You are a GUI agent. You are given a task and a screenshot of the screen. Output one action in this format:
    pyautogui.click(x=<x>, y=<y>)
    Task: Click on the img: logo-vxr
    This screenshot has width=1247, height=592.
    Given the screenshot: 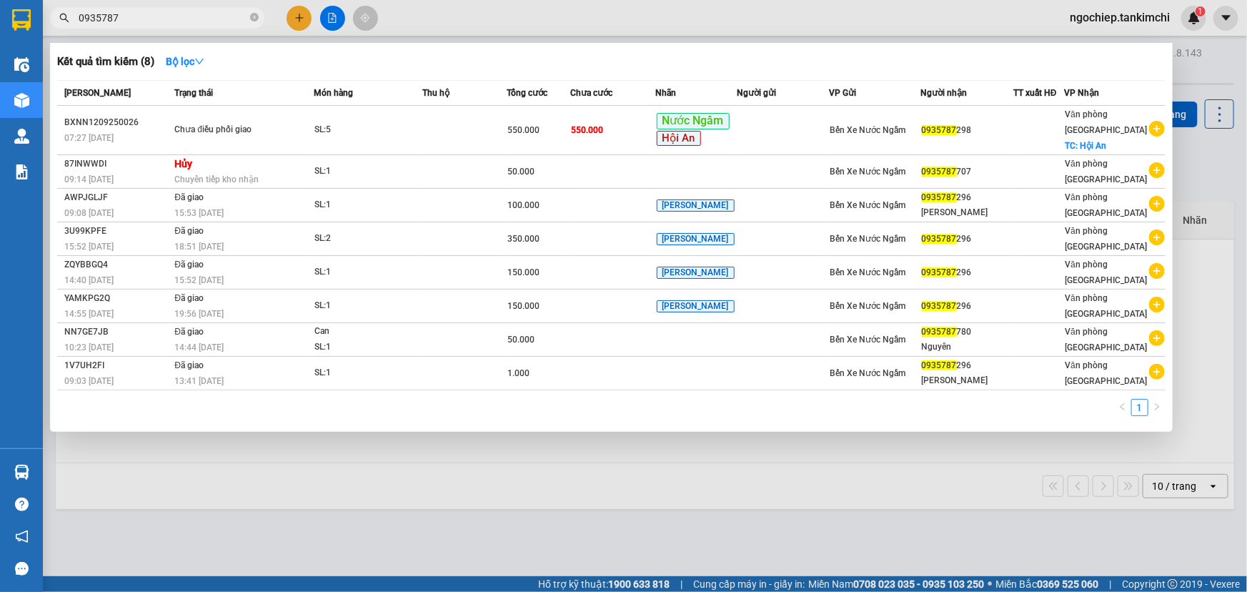 What is the action you would take?
    pyautogui.click(x=21, y=20)
    